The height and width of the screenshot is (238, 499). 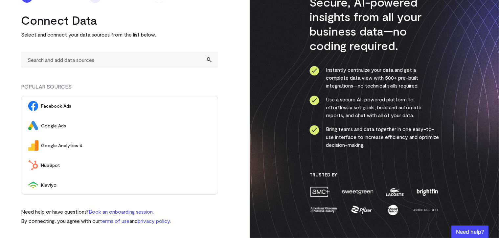 What do you see at coordinates (126, 165) in the screenshot?
I see `span: HubSpot` at bounding box center [126, 165].